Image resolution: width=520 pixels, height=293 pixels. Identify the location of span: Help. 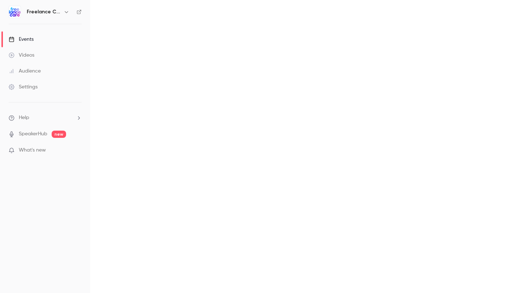
(24, 118).